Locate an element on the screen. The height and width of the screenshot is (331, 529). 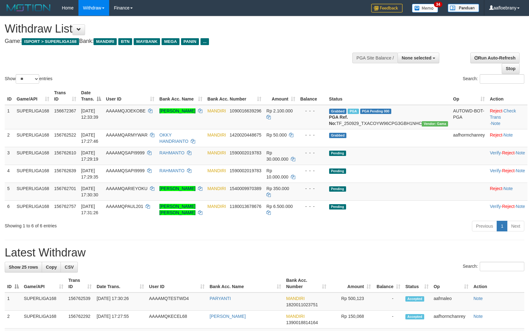
a: Check Trans is located at coordinates (502, 114).